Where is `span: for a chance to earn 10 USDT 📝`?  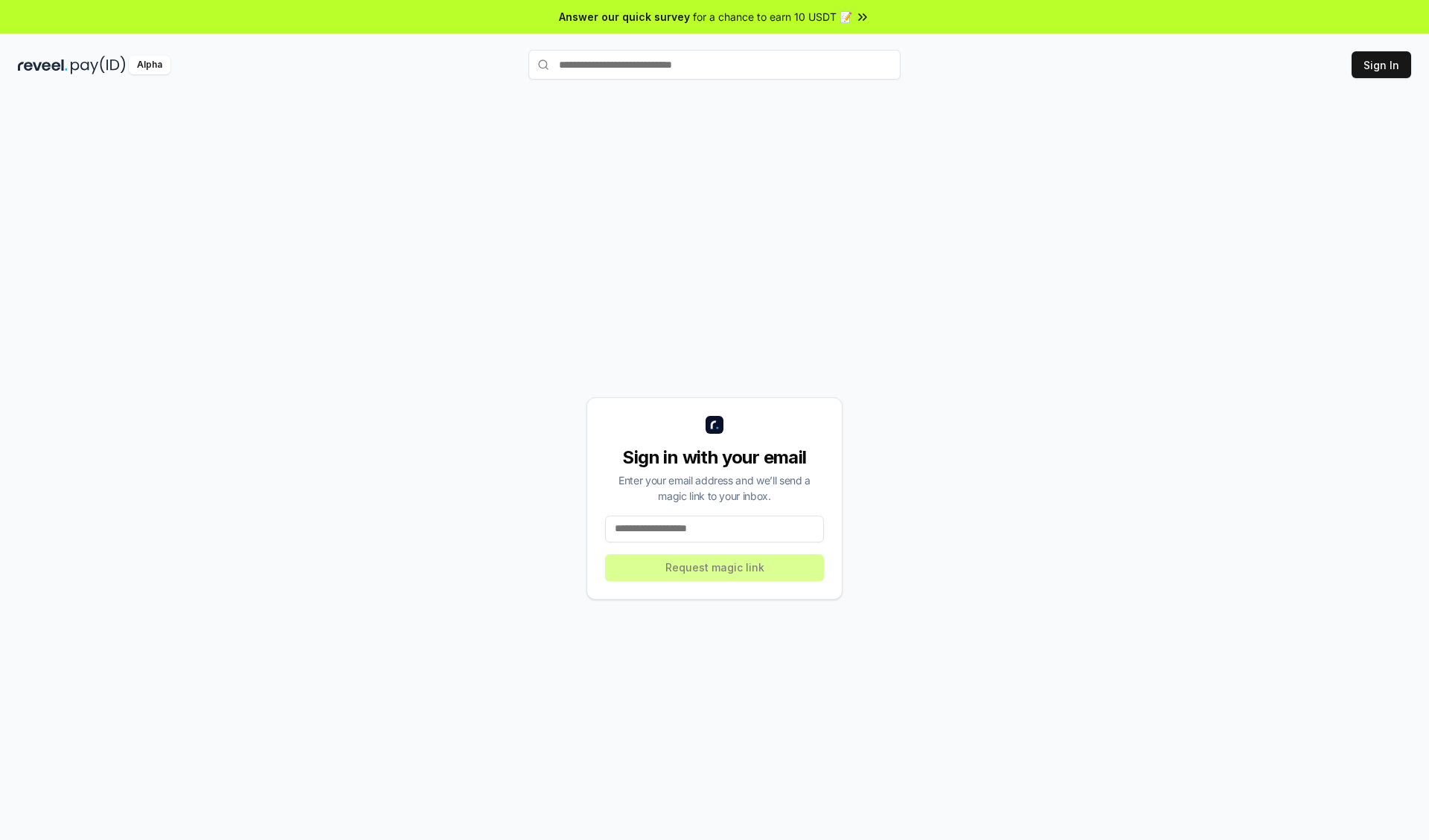 span: for a chance to earn 10 USDT 📝 is located at coordinates (773, 17).